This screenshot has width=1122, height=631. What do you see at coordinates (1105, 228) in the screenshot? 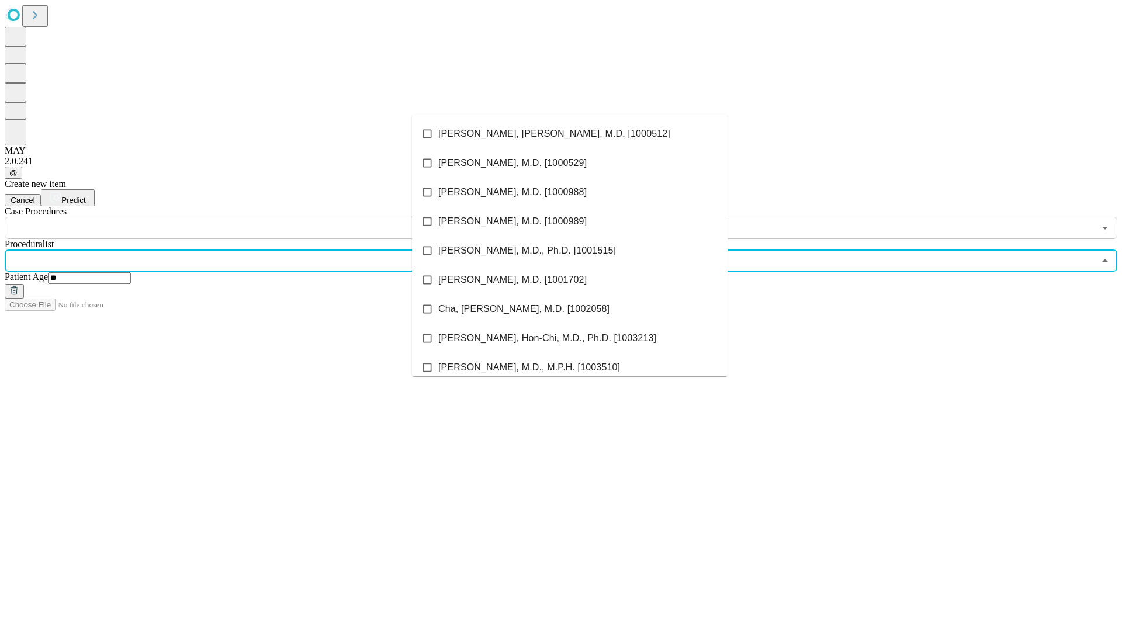
I see `button: Open` at bounding box center [1105, 228].